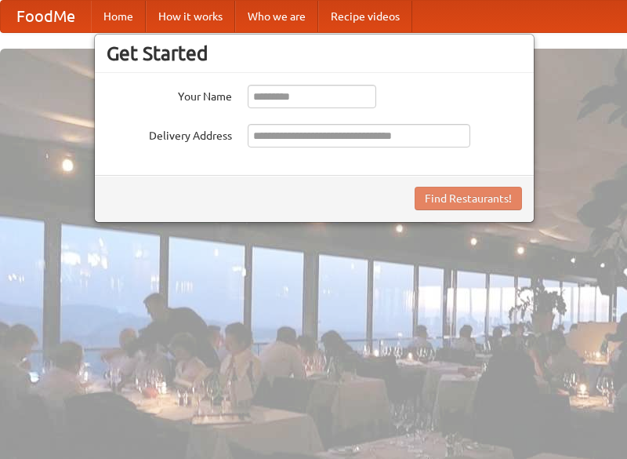  I want to click on a: Recipe videos, so click(365, 16).